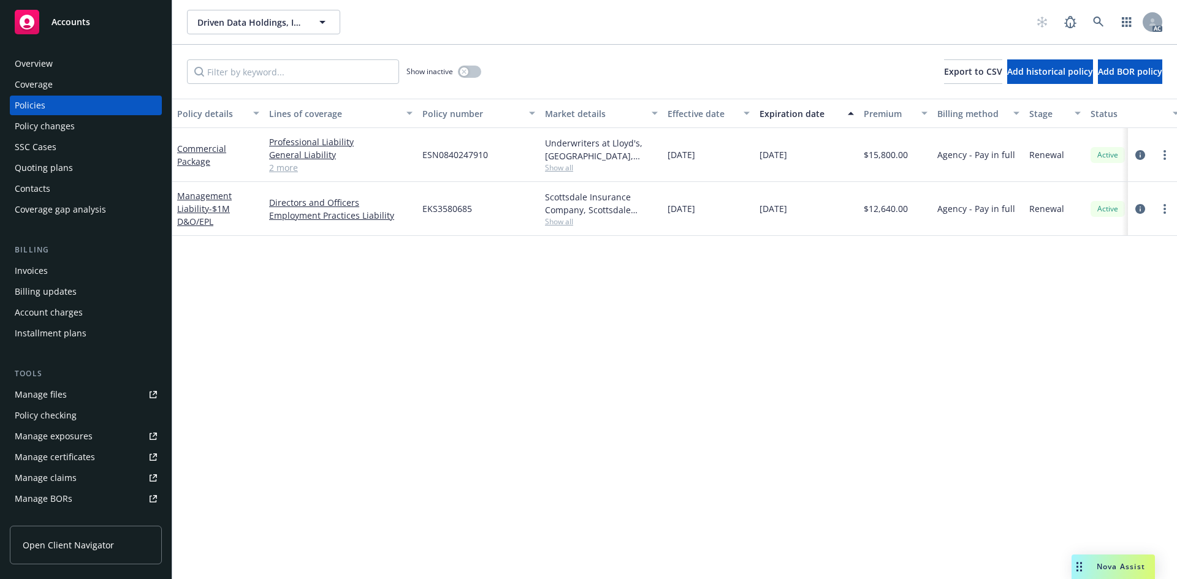 The image size is (1177, 579). Describe the element at coordinates (86, 250) in the screenshot. I see `div: Billing` at that location.